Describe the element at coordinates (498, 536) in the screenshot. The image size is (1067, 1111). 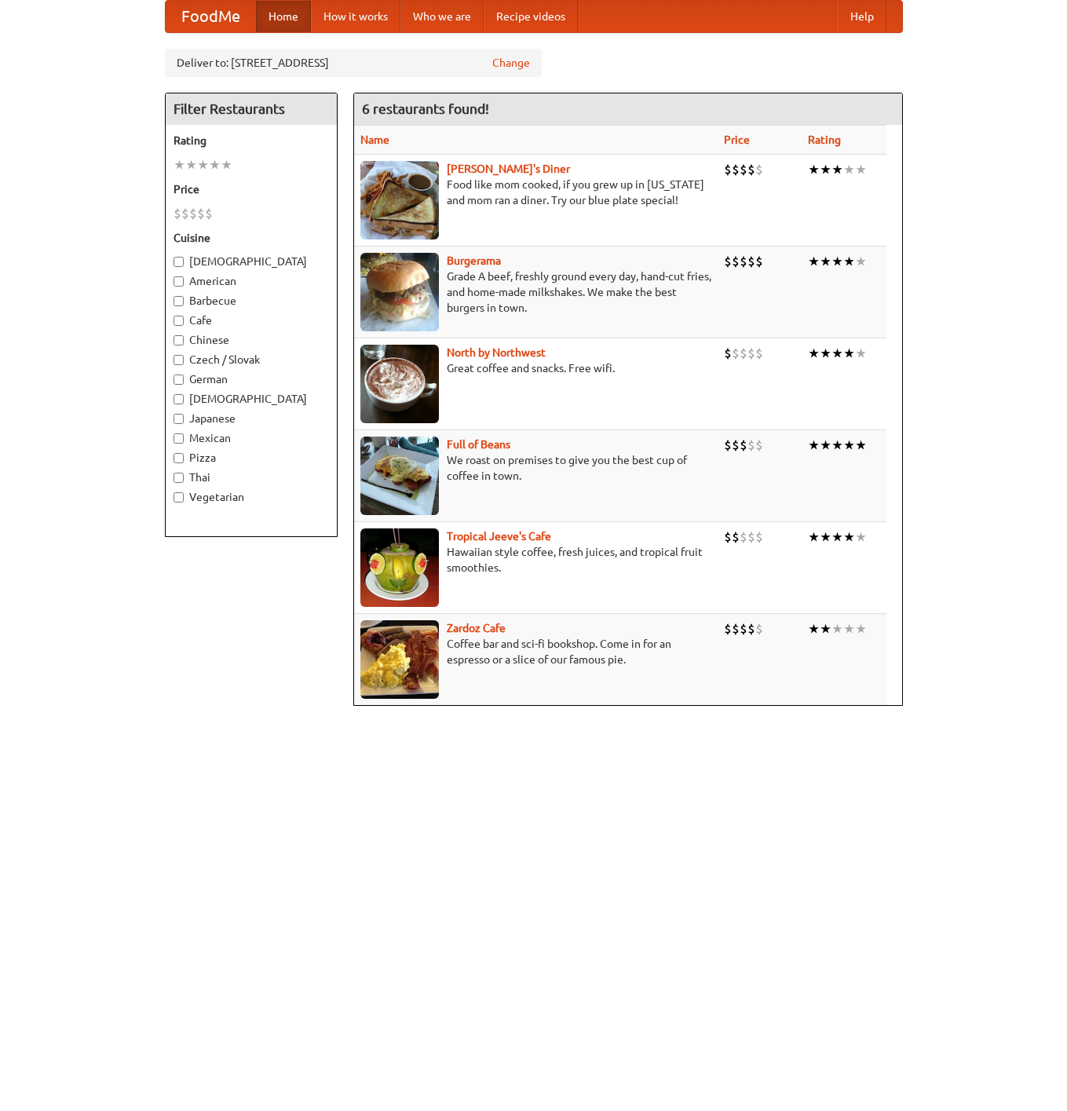
I see `a: Tropical Jeeve's Cafe` at that location.